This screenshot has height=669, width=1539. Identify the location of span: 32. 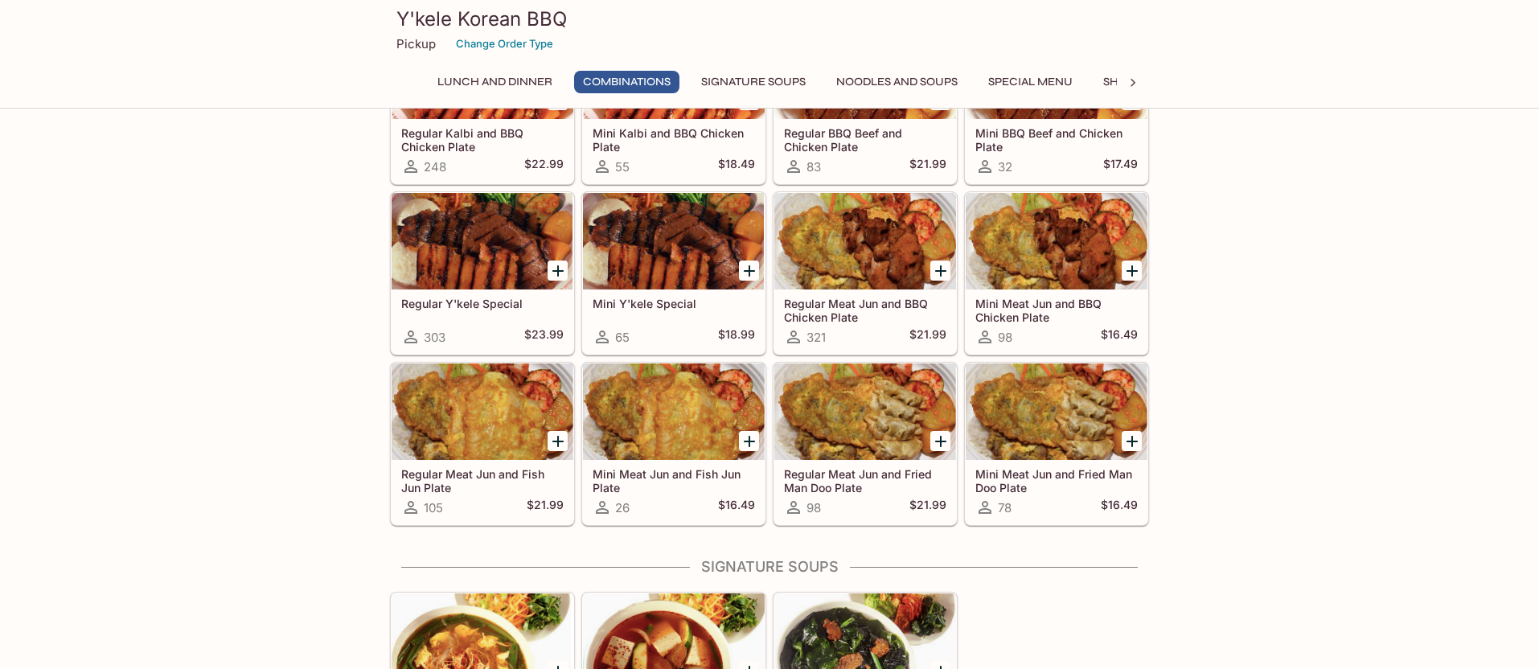
(1005, 166).